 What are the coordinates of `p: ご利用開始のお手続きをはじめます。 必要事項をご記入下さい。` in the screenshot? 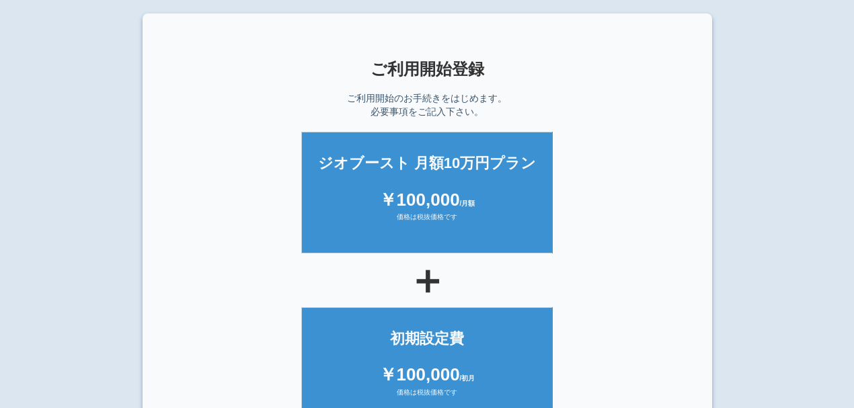 It's located at (427, 105).